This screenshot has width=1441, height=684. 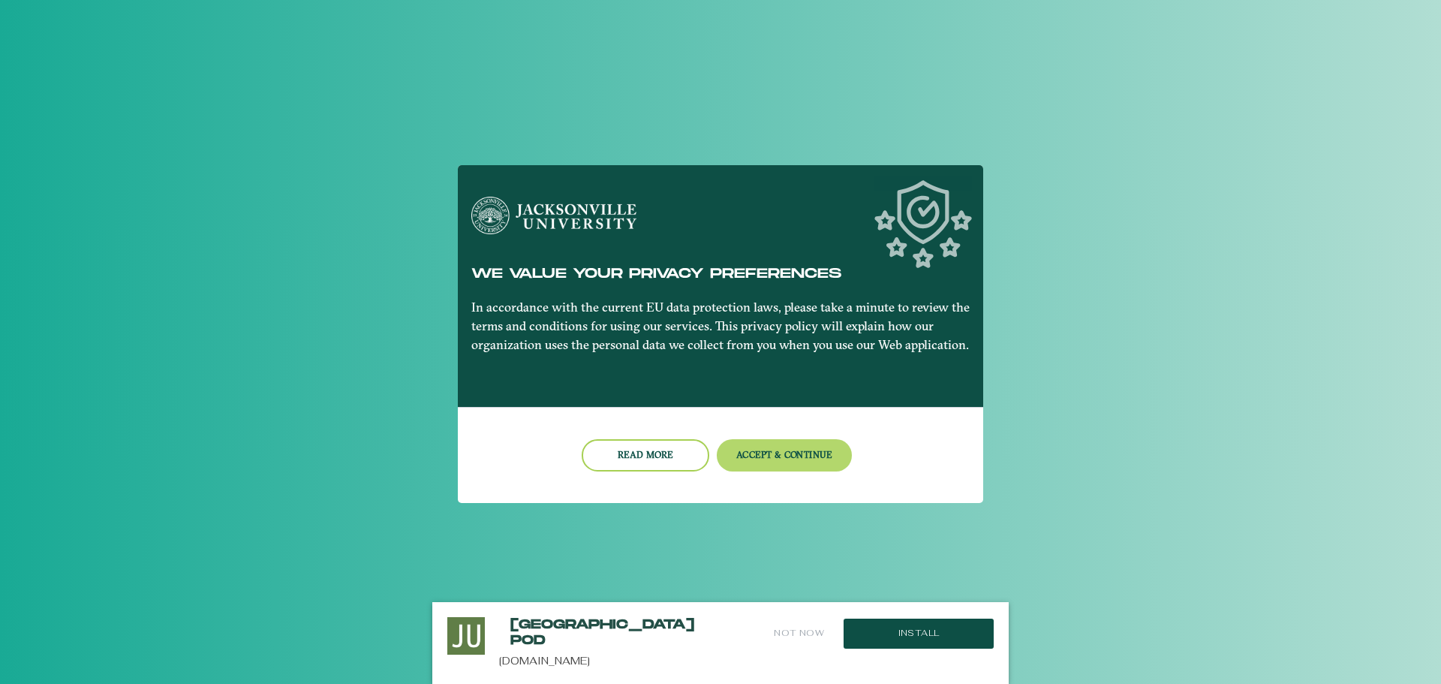 What do you see at coordinates (554, 215) in the screenshot?
I see `img: Jacksonville University logo` at bounding box center [554, 215].